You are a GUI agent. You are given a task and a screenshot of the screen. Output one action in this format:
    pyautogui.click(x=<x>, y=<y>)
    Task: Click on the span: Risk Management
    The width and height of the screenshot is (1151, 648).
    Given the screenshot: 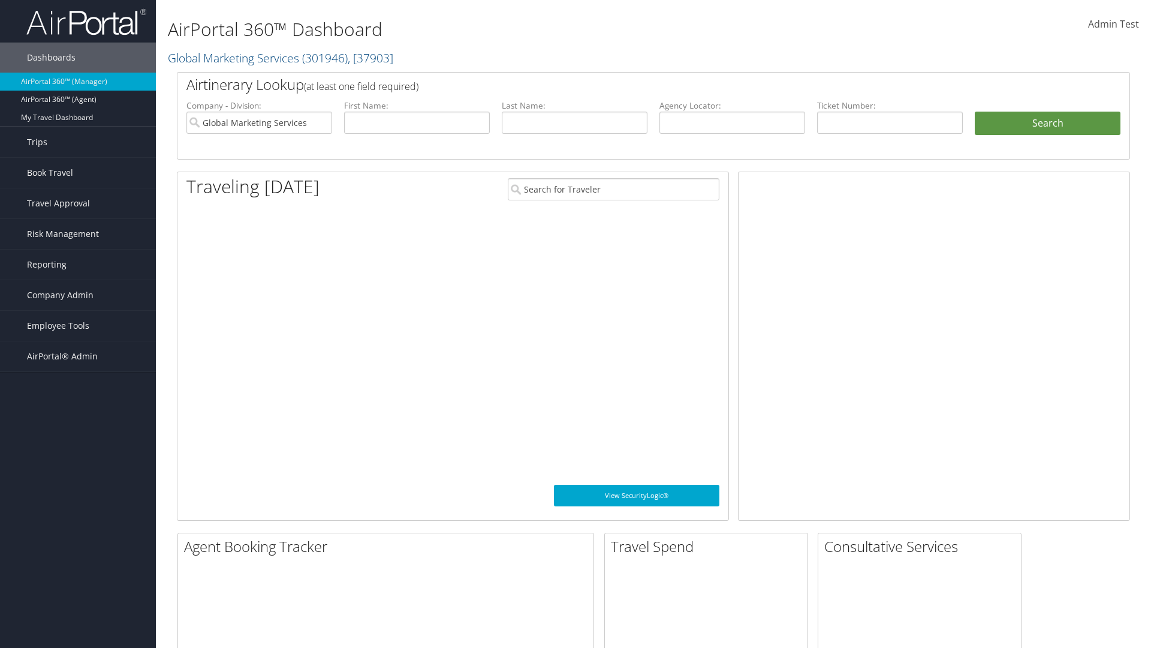 What is the action you would take?
    pyautogui.click(x=63, y=234)
    